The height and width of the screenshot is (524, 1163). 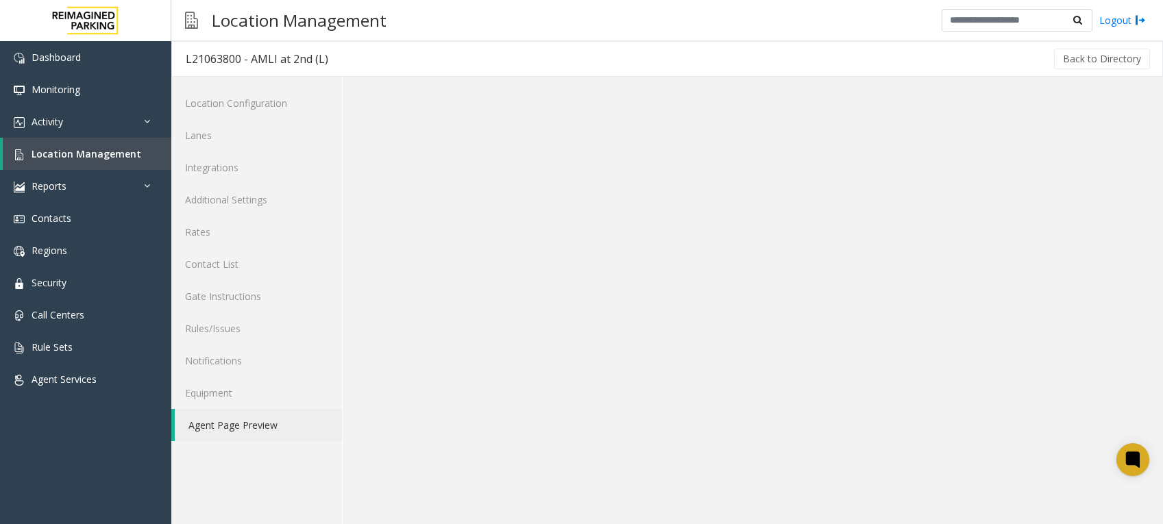 What do you see at coordinates (256, 393) in the screenshot?
I see `a: Equipment` at bounding box center [256, 393].